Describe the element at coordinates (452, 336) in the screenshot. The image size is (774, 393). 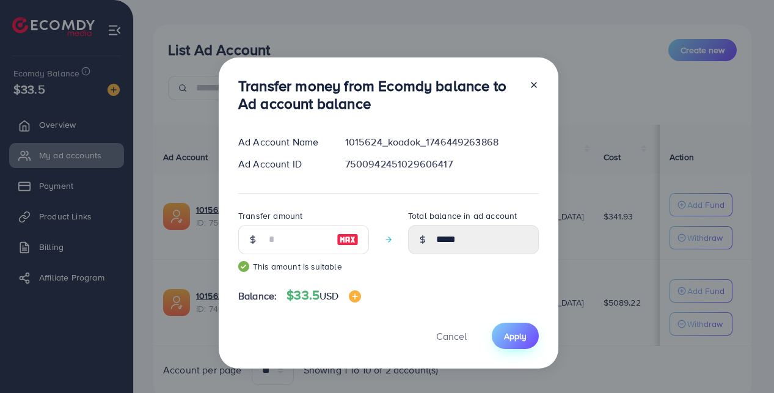
I see `button: Cancel` at that location.